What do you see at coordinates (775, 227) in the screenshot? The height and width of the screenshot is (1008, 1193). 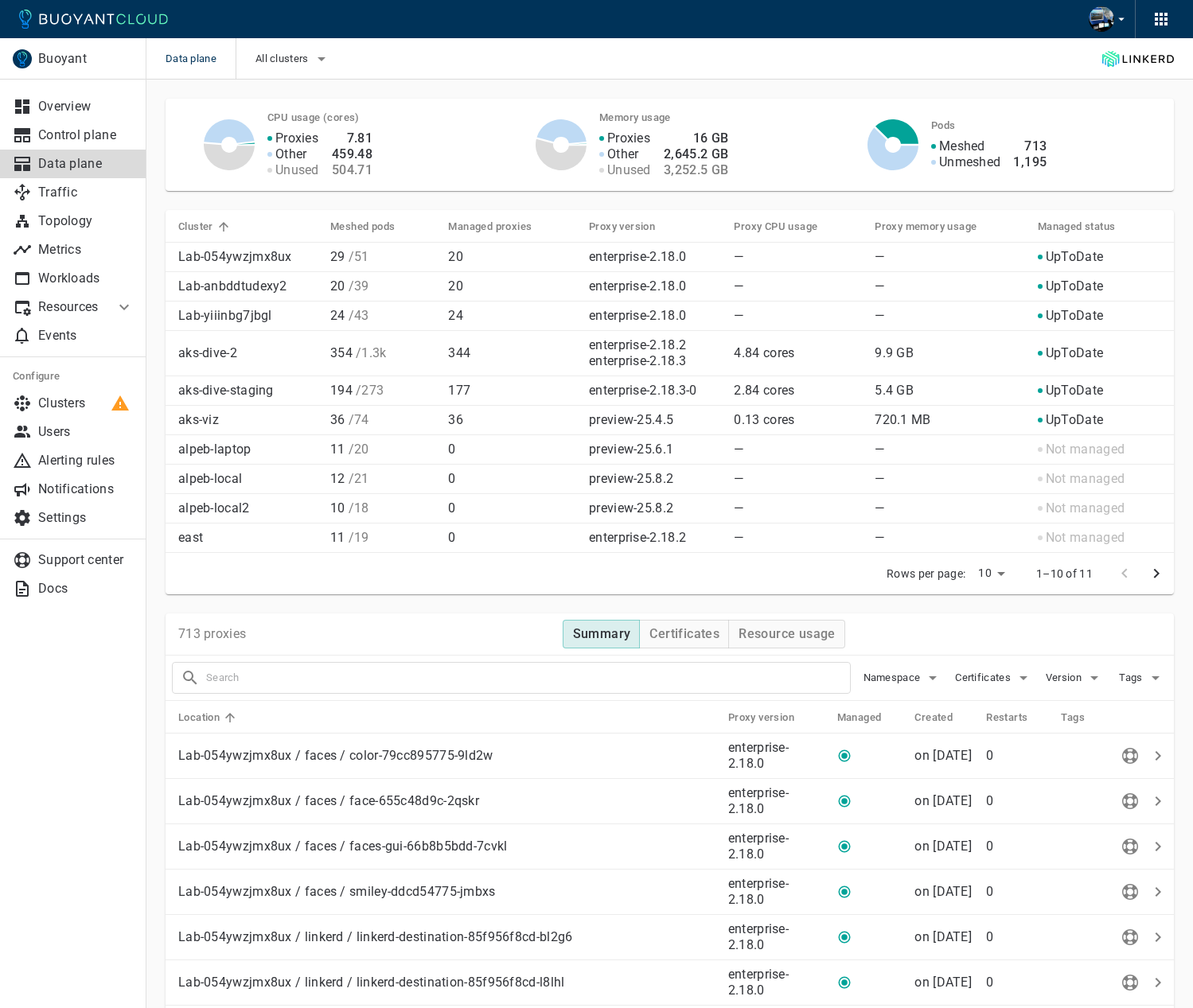 I see `h5: Proxy CPU usage` at bounding box center [775, 227].